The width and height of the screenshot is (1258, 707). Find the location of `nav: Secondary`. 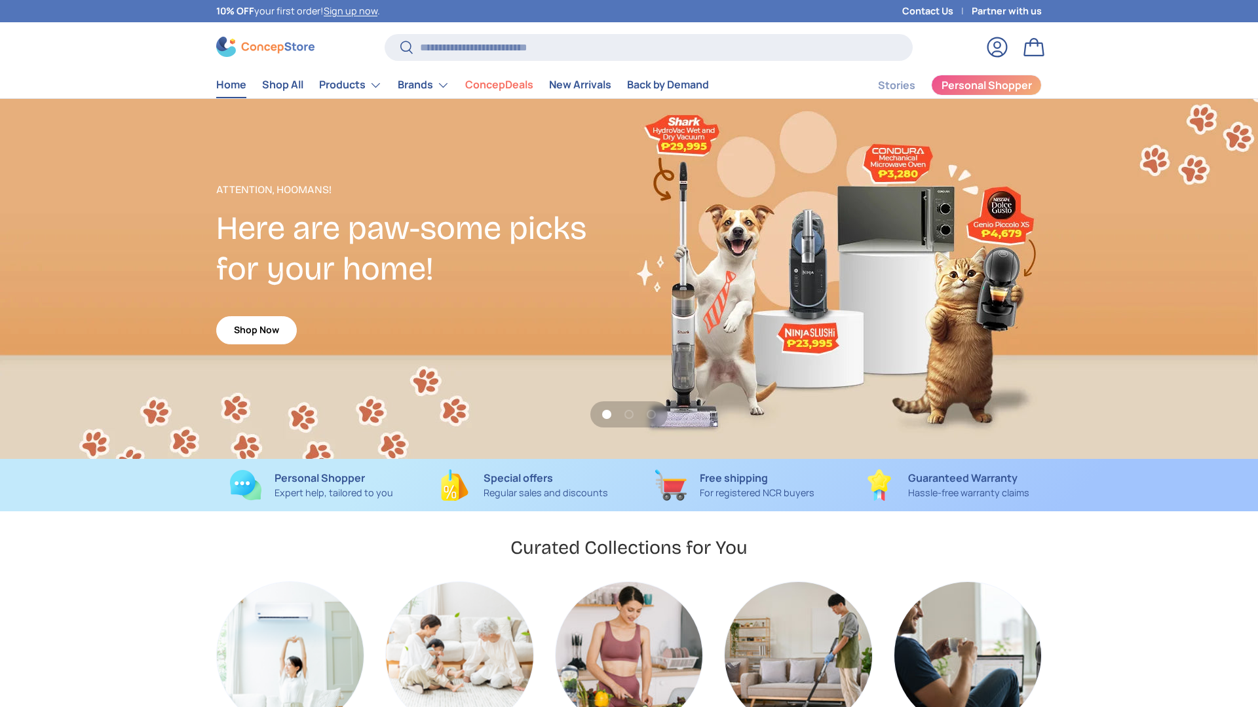

nav: Secondary is located at coordinates (944, 85).